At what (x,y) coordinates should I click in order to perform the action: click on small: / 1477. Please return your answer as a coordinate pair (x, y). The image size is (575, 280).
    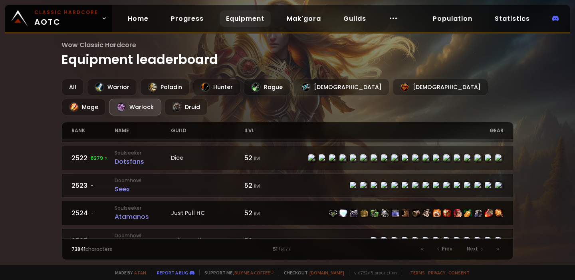
    Looking at the image, I should click on (284, 249).